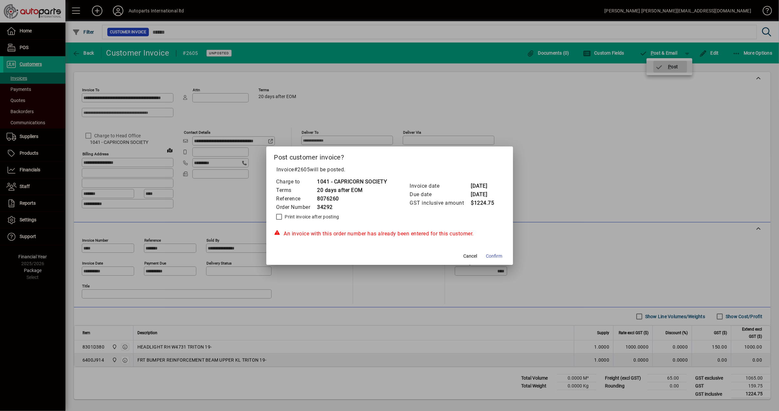 The height and width of the screenshot is (411, 779). What do you see at coordinates (297, 208) in the screenshot?
I see `td: Order Number` at bounding box center [297, 208].